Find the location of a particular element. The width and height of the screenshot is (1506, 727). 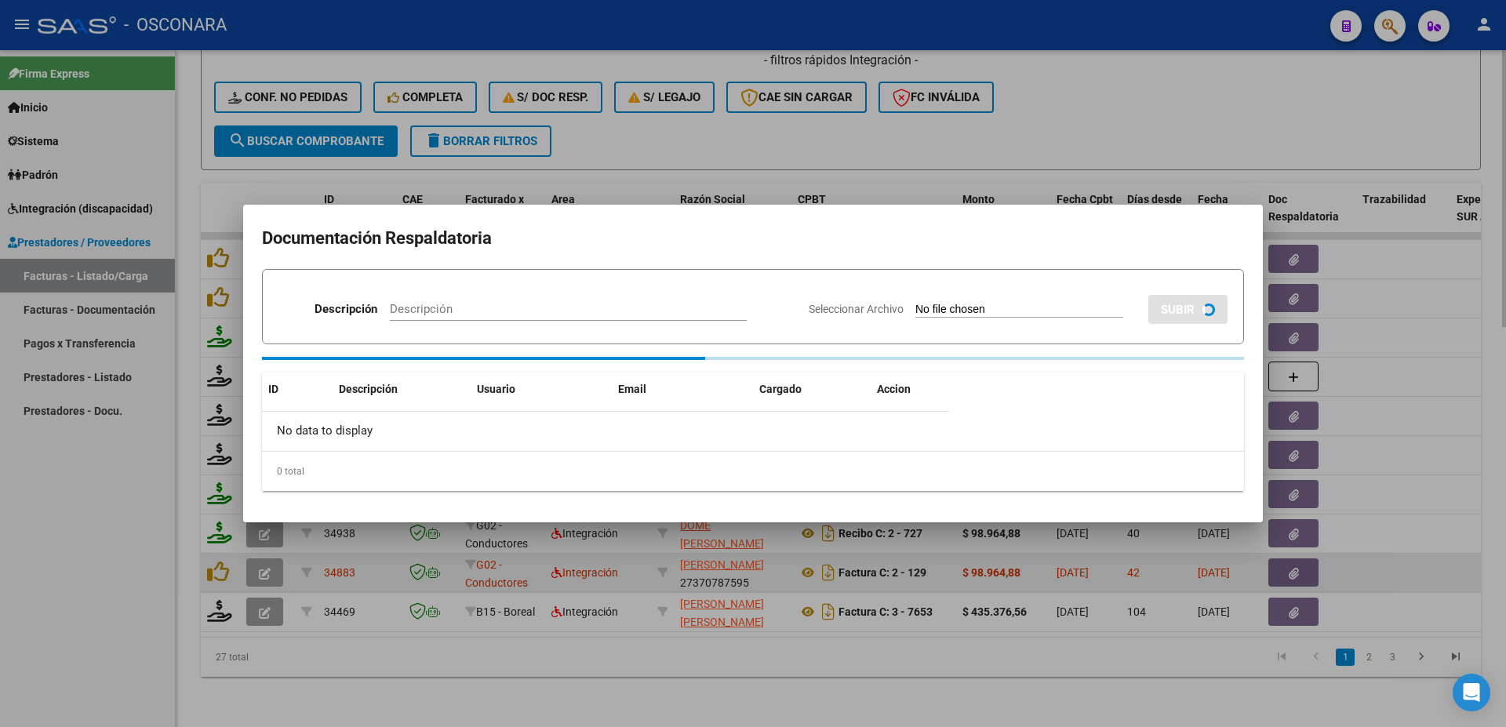

datatable-header-cell: Cargado is located at coordinates (812, 389).